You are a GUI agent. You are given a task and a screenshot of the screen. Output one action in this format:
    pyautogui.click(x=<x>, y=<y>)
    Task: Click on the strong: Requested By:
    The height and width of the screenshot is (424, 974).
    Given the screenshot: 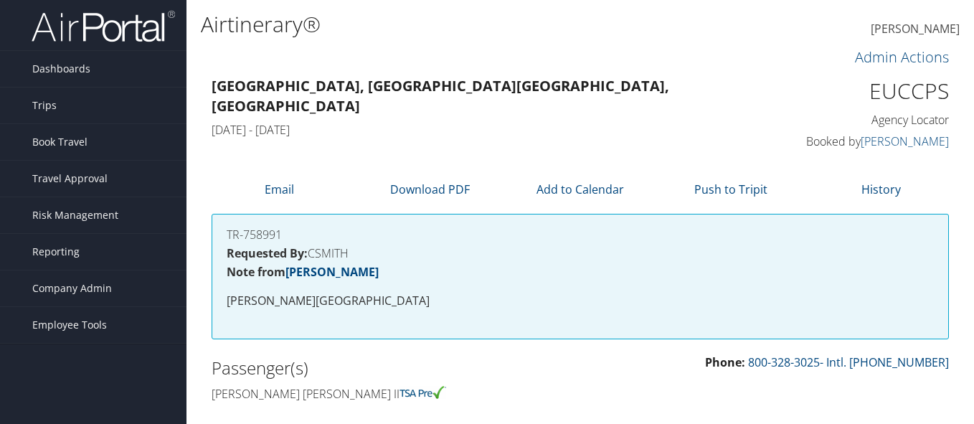 What is the action you would take?
    pyautogui.click(x=267, y=253)
    